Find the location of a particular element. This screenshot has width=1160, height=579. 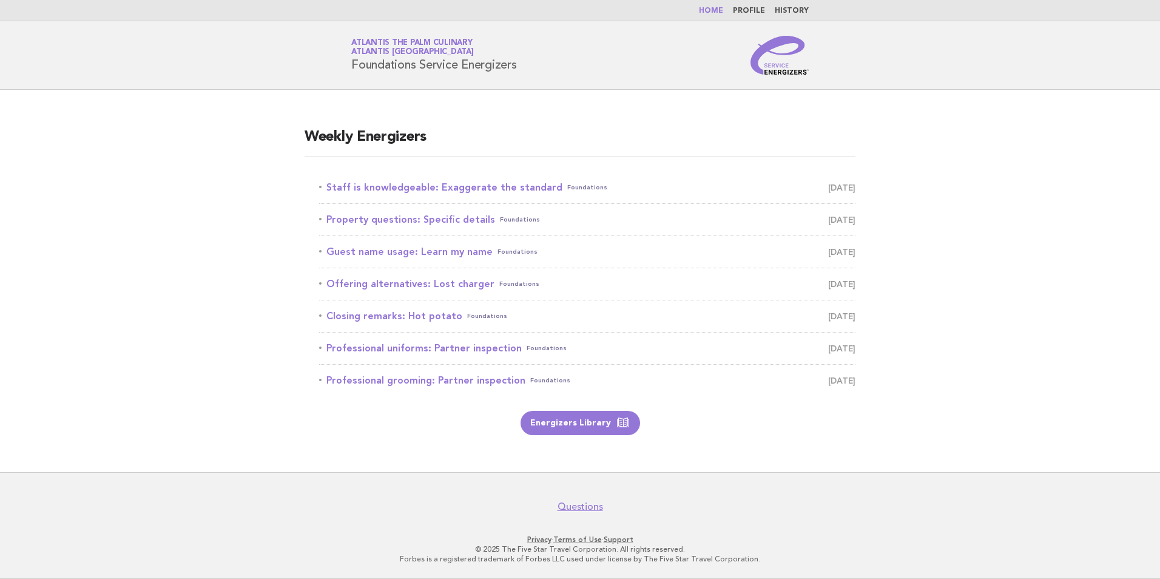

a: Profile is located at coordinates (749, 11).